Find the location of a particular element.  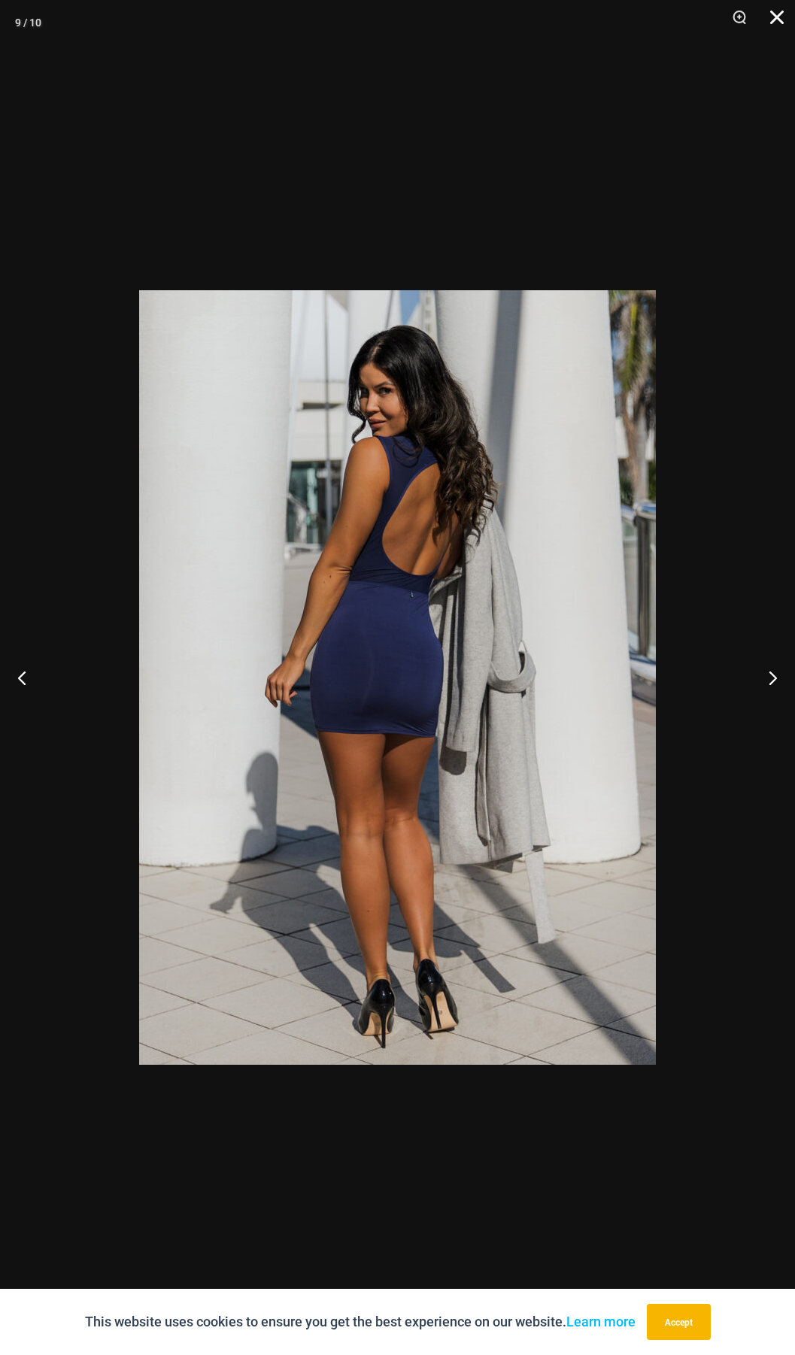

div: 9 / 10 is located at coordinates (28, 23).